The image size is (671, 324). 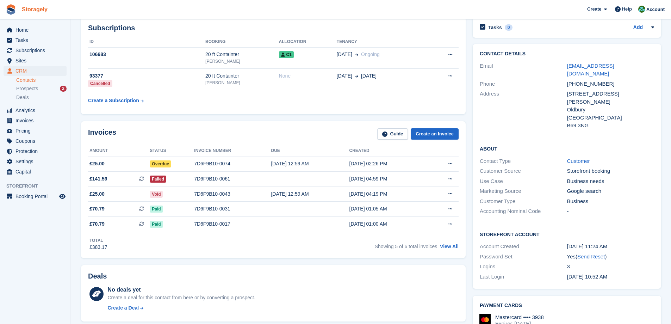 What do you see at coordinates (37, 141) in the screenshot?
I see `span: Coupons` at bounding box center [37, 141].